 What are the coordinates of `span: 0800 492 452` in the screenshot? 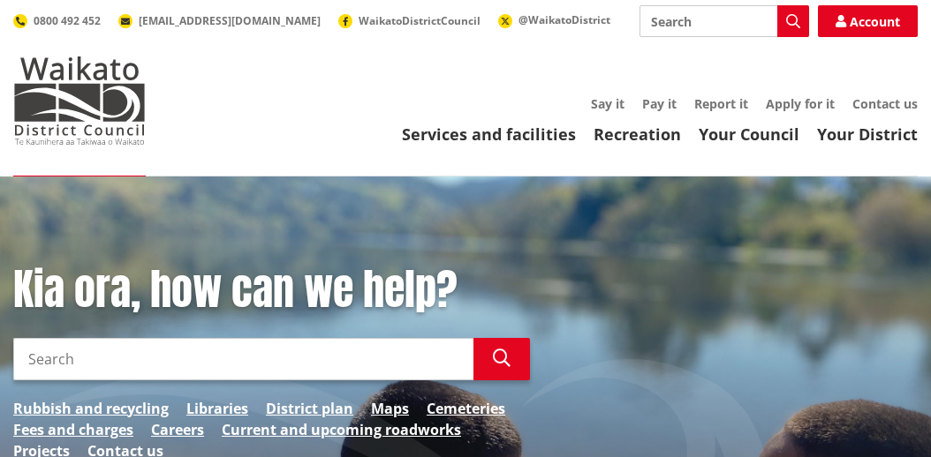 It's located at (67, 20).